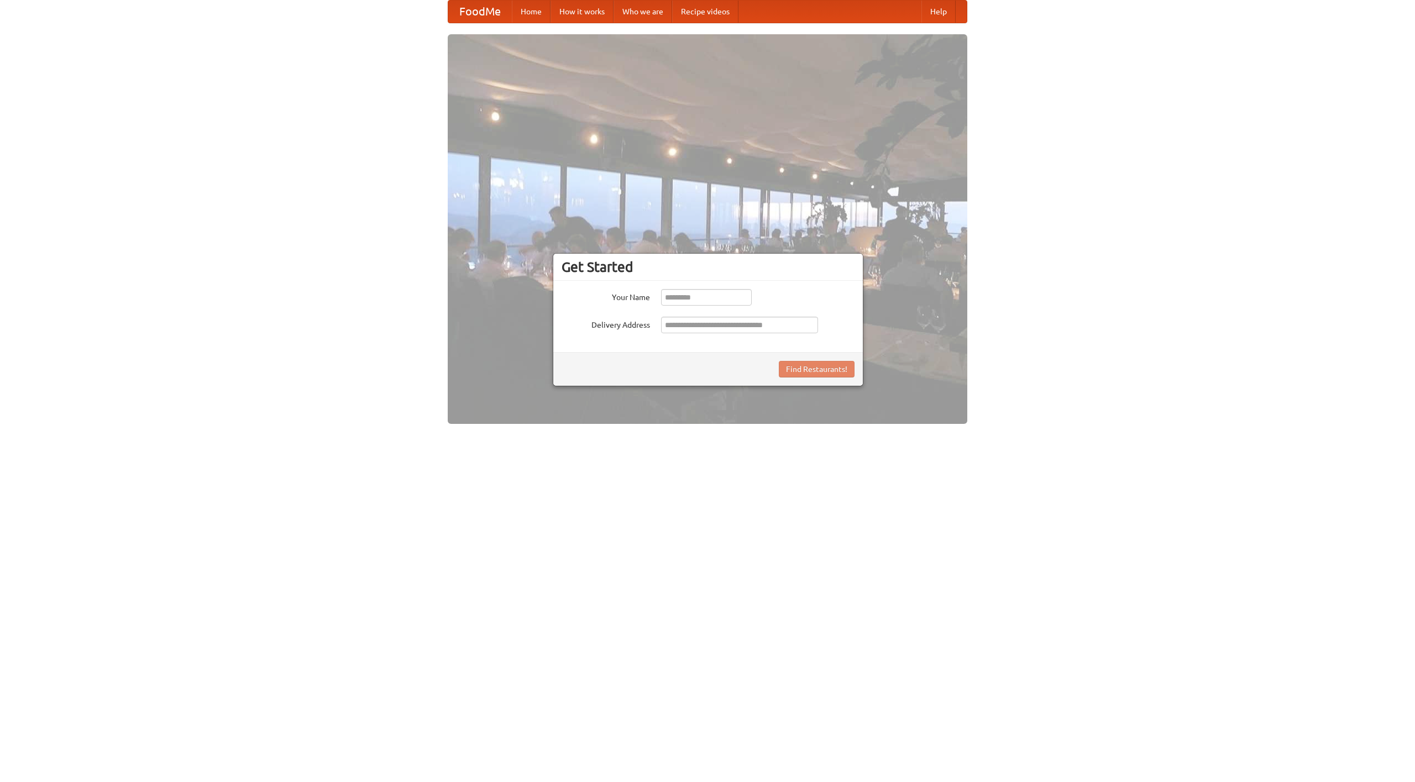  What do you see at coordinates (643, 12) in the screenshot?
I see `a: Who we are` at bounding box center [643, 12].